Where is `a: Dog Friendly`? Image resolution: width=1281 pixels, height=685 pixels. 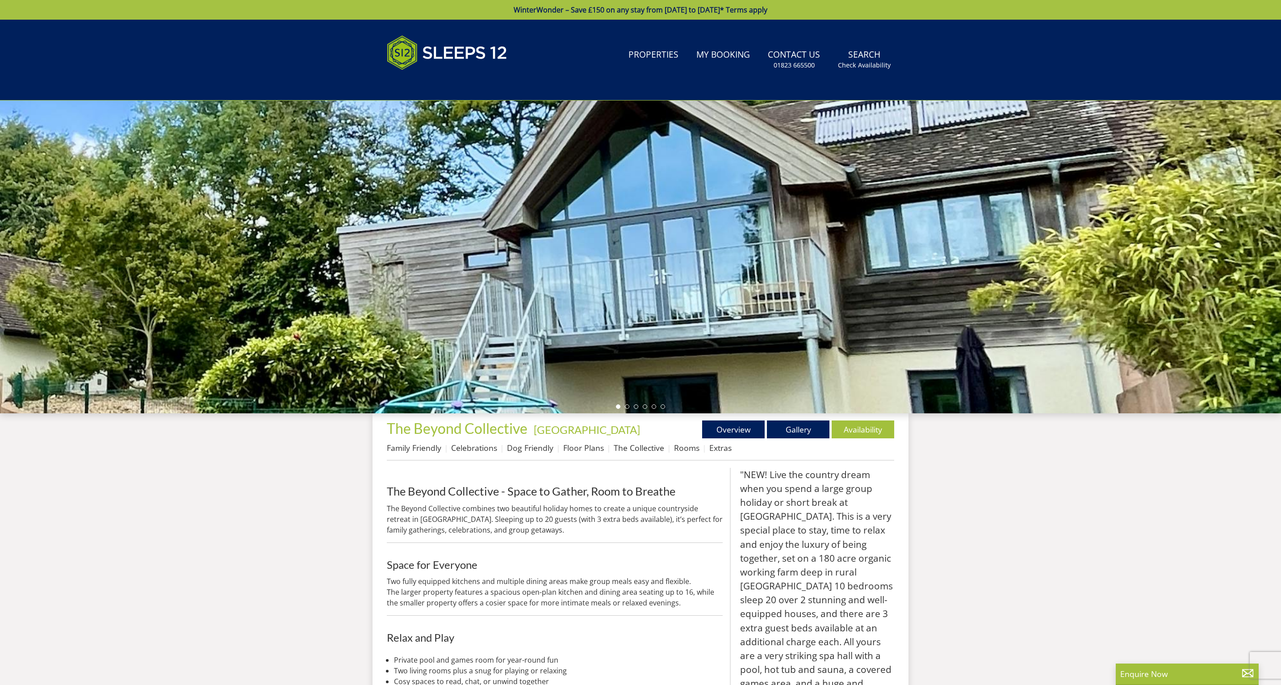
a: Dog Friendly is located at coordinates (530, 448).